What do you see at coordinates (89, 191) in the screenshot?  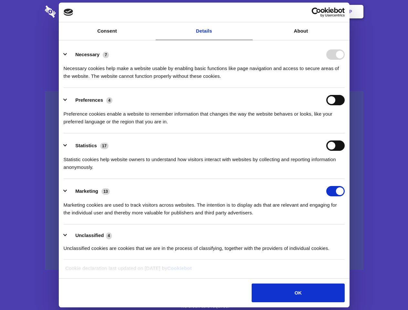 I see `button: Marketing (13)` at bounding box center [89, 191].